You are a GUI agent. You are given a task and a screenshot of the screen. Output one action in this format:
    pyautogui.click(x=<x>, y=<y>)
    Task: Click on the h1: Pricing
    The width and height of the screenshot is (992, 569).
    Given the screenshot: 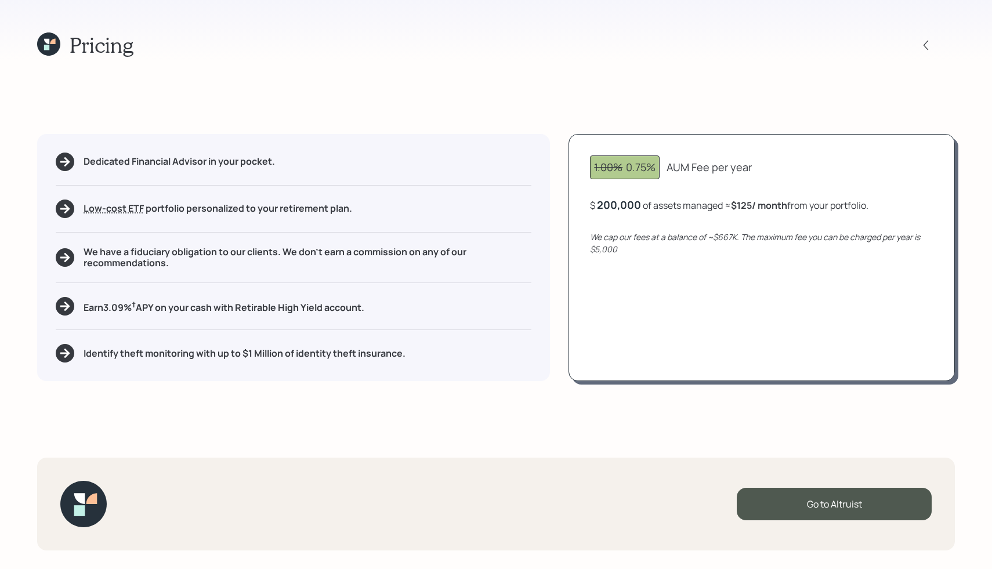 What is the action you would take?
    pyautogui.click(x=101, y=45)
    